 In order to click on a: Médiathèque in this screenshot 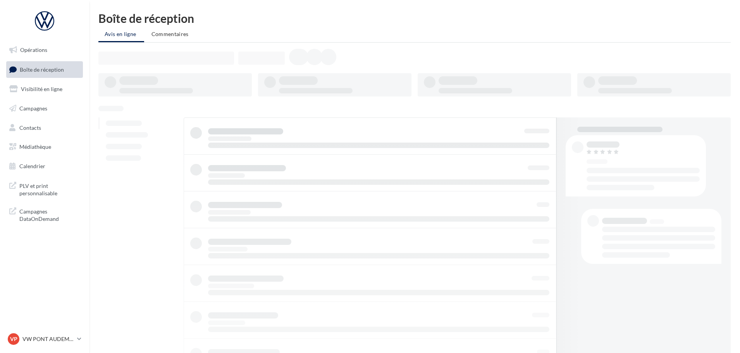, I will do `click(45, 147)`.